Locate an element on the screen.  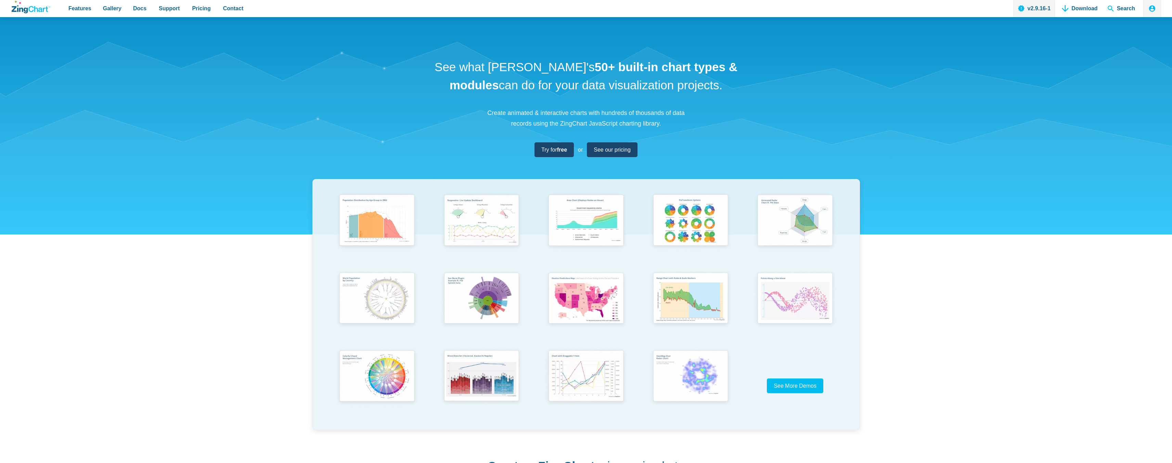
span: Contact is located at coordinates (233, 8).